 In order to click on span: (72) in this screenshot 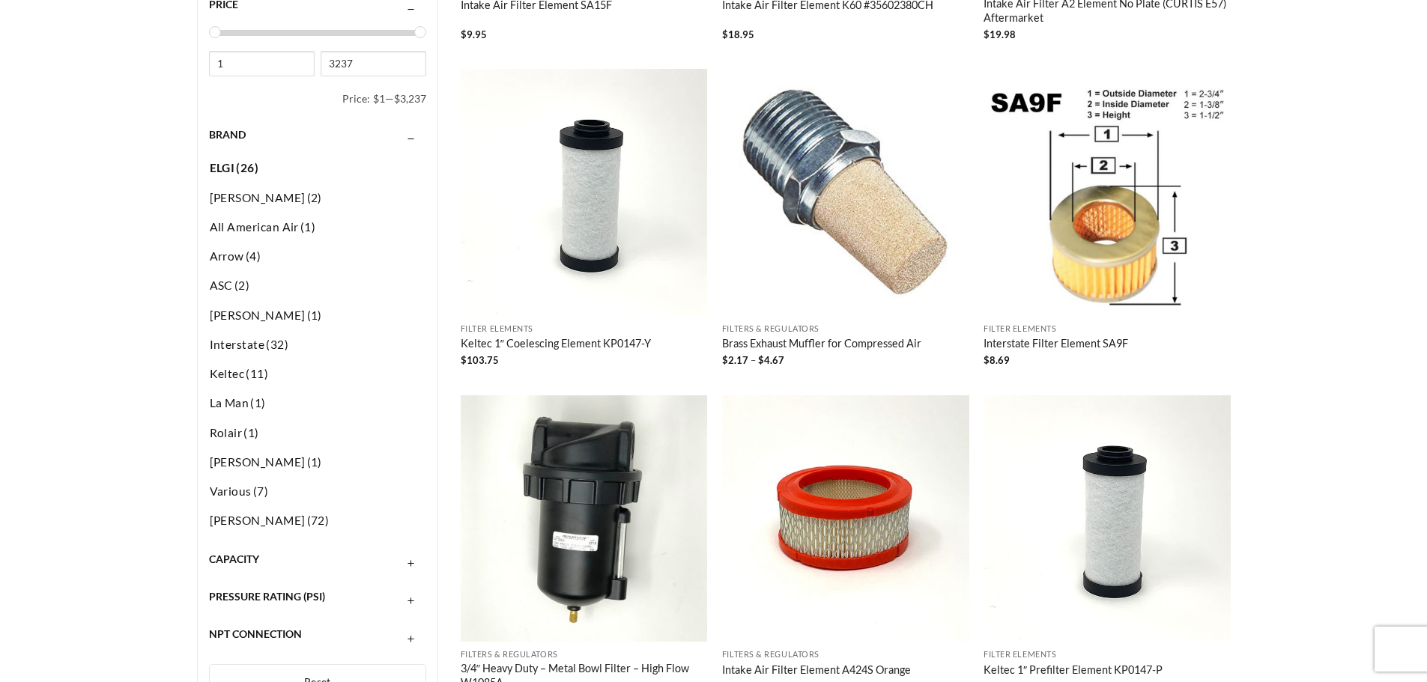, I will do `click(318, 521)`.